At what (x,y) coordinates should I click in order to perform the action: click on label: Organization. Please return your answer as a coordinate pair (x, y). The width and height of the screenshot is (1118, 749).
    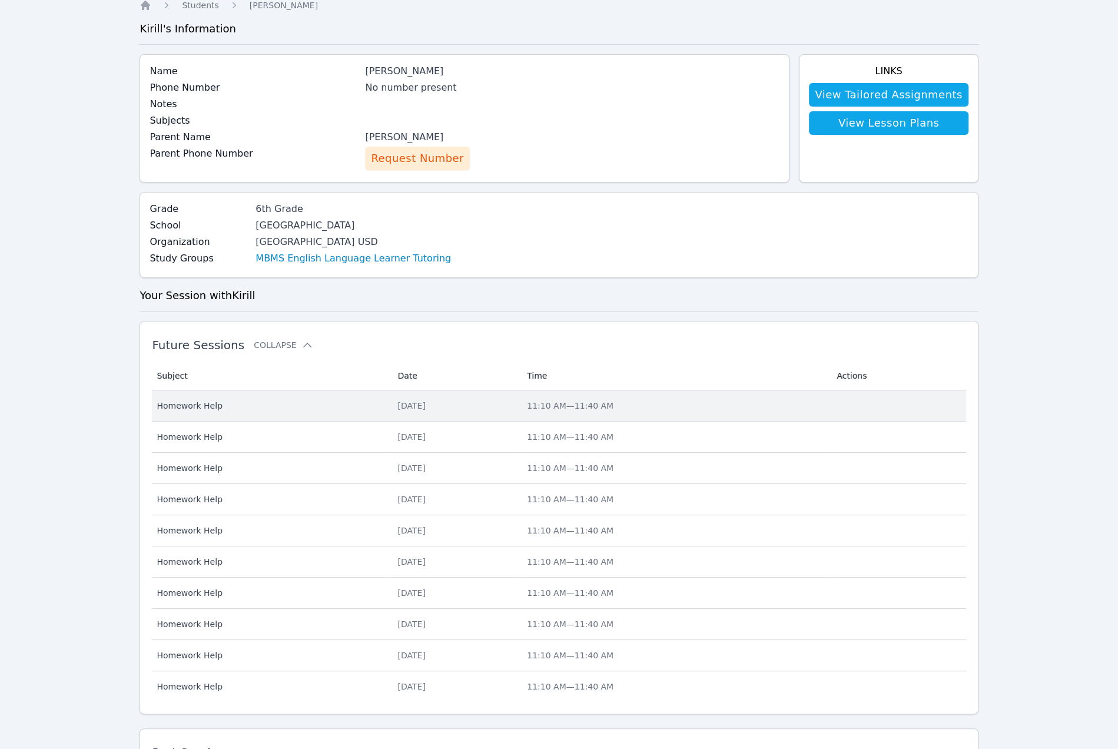
    Looking at the image, I should click on (199, 242).